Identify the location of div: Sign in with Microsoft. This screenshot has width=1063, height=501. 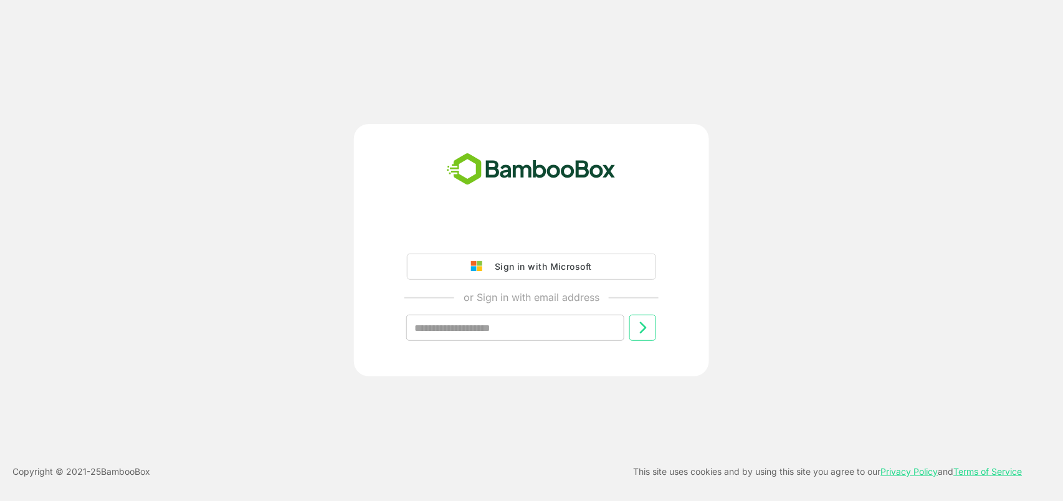
(540, 267).